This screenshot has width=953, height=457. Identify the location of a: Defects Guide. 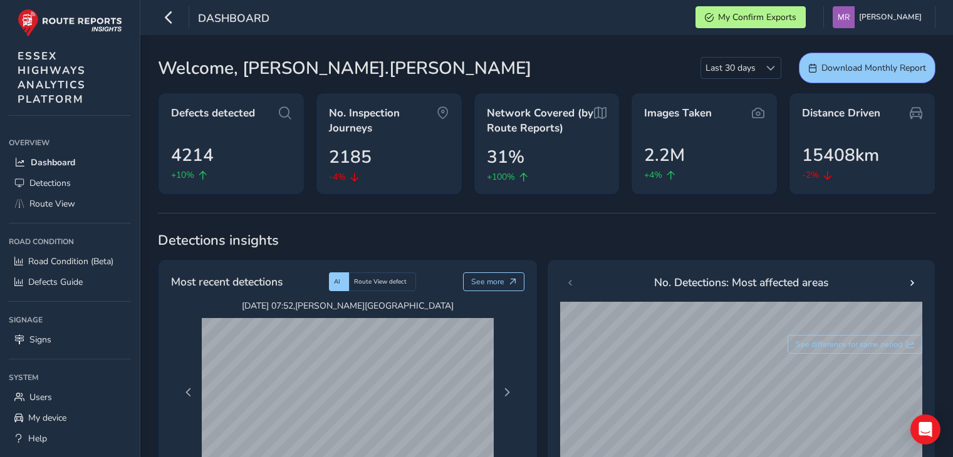
(70, 282).